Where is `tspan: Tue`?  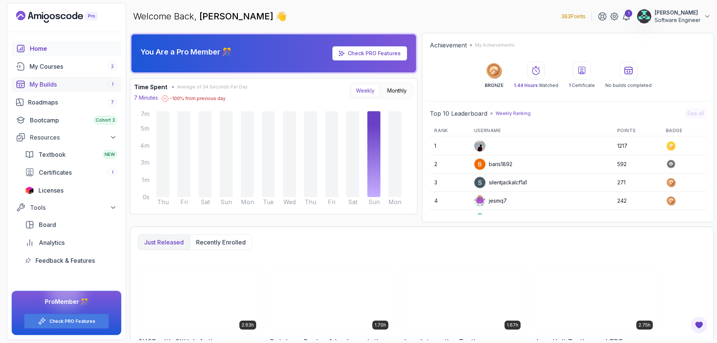
tspan: Tue is located at coordinates (268, 202).